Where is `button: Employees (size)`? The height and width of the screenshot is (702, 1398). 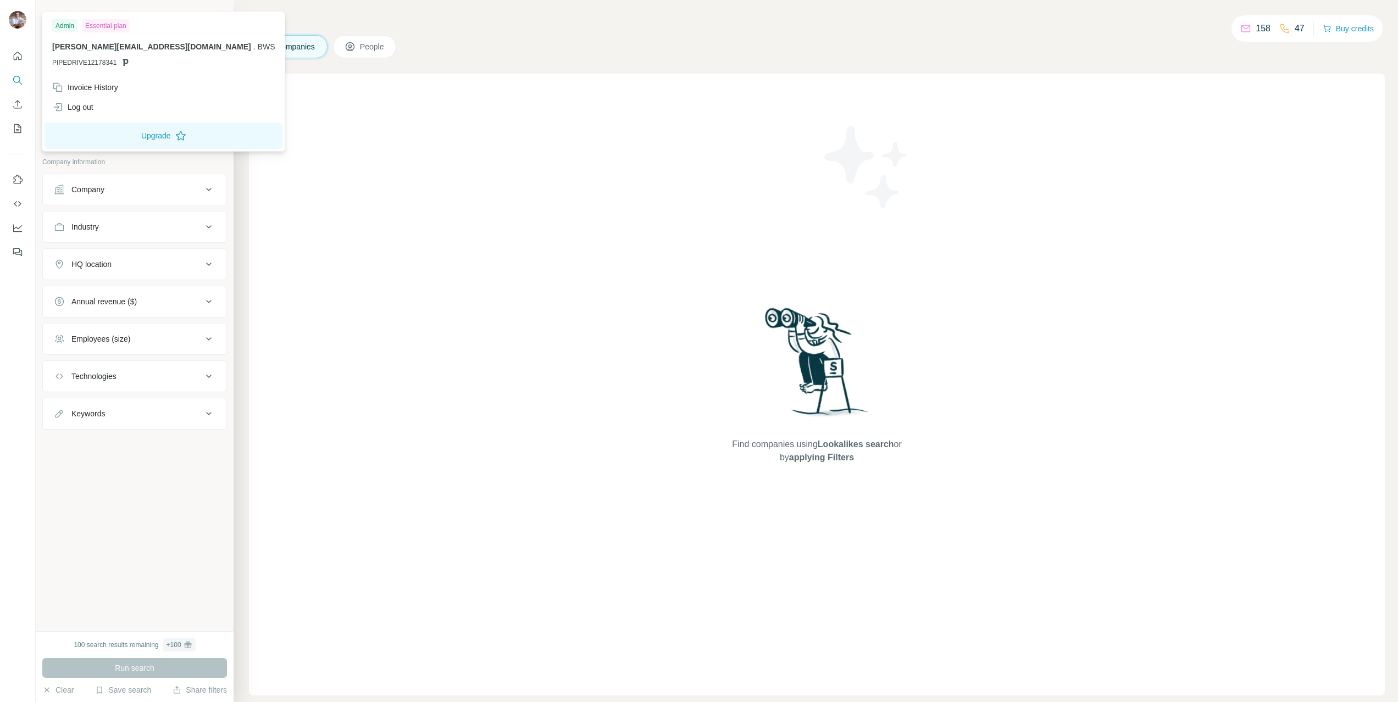
button: Employees (size) is located at coordinates (135, 339).